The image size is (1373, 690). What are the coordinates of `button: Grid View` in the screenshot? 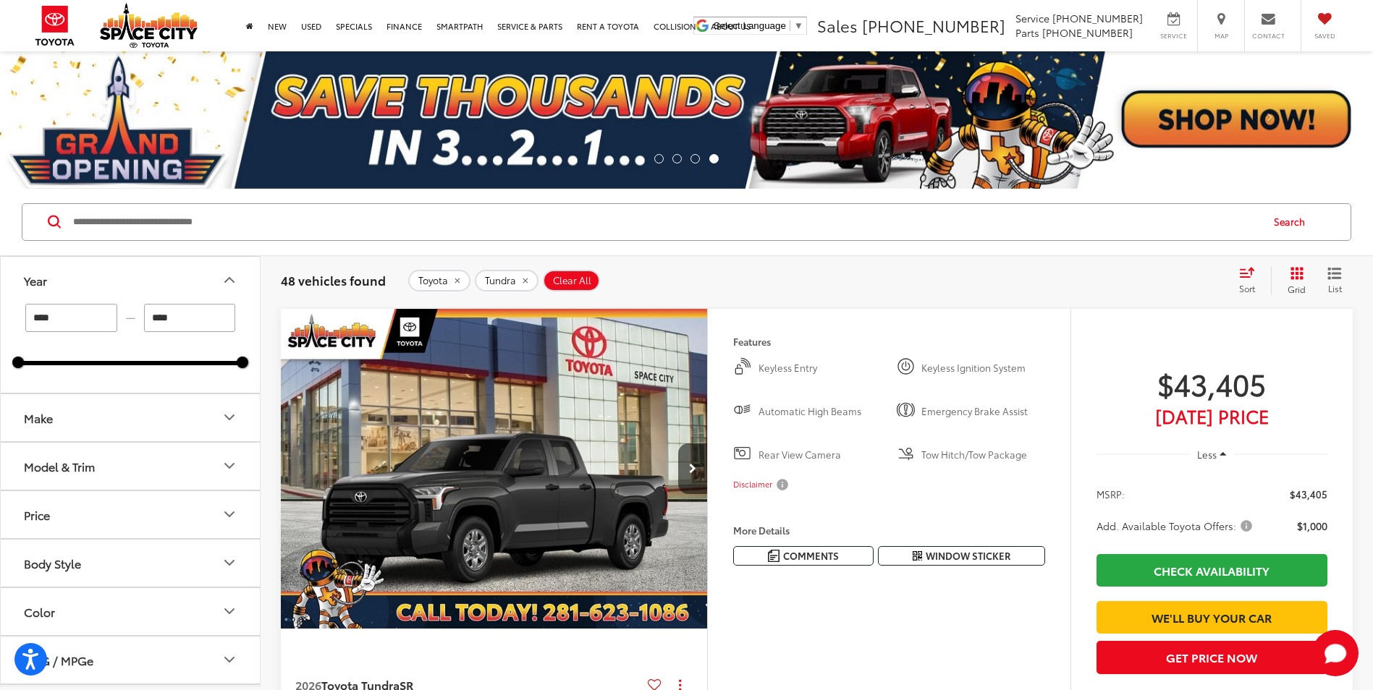 It's located at (1293, 281).